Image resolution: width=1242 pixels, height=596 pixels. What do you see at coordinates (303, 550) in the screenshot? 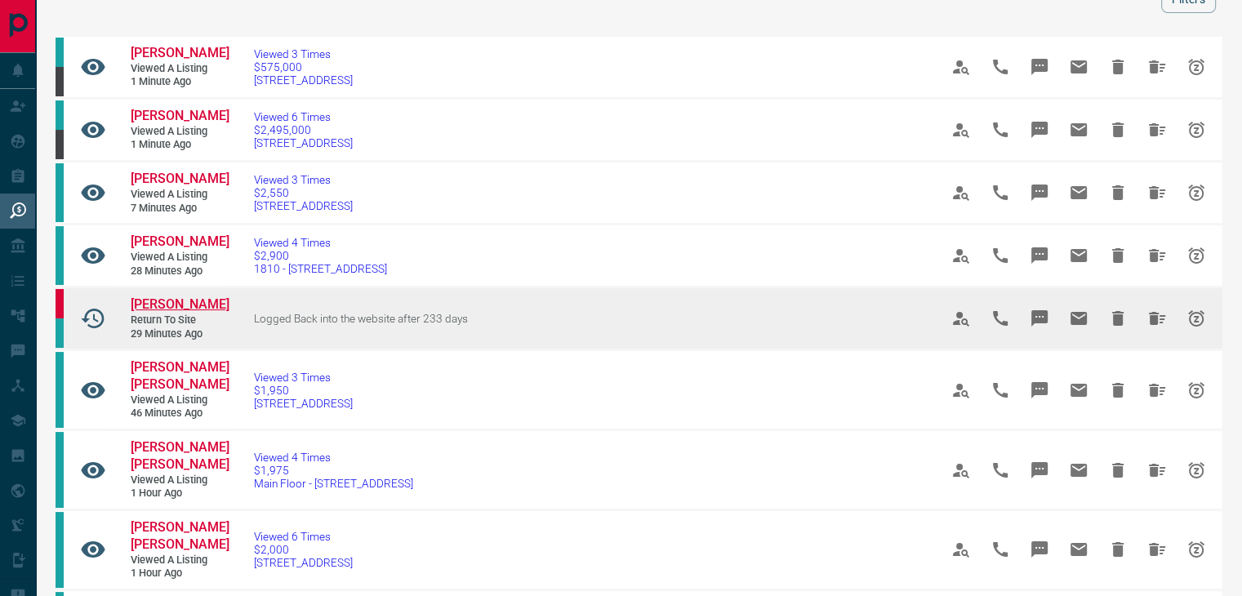
I see `span: $2,000` at bounding box center [303, 550].